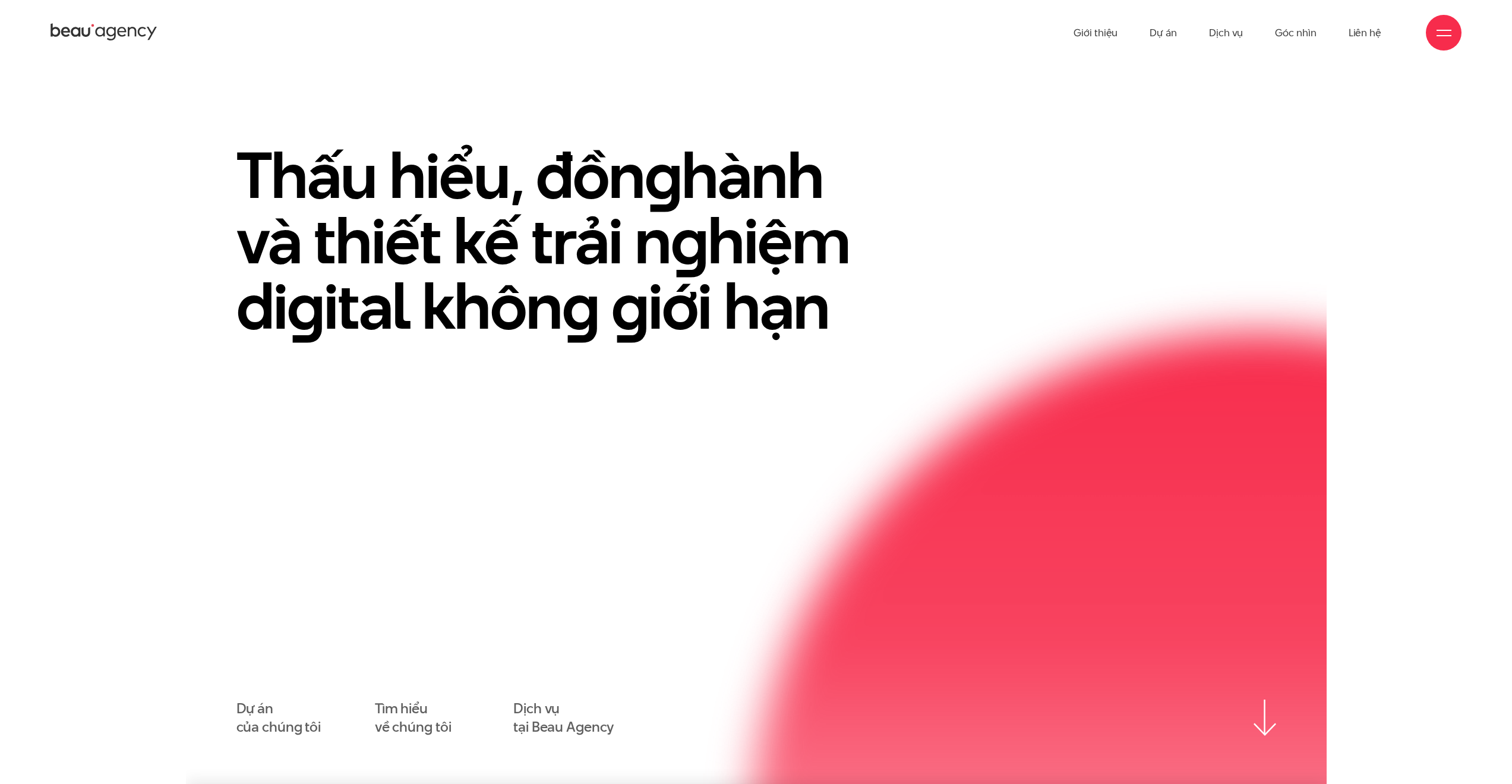 The height and width of the screenshot is (784, 1512). Describe the element at coordinates (278, 718) in the screenshot. I see `a: Dự áncủa chúng tôi` at that location.